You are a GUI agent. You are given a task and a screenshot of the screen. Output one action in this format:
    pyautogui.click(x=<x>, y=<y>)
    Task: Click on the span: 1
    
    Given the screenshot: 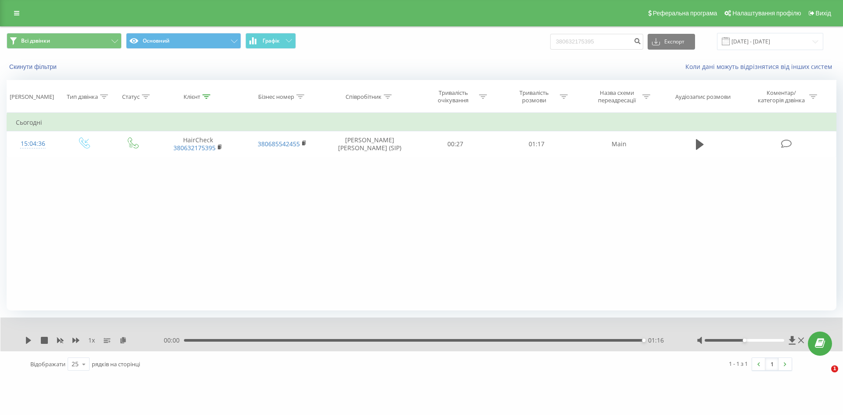 What is the action you would take?
    pyautogui.click(x=835, y=369)
    